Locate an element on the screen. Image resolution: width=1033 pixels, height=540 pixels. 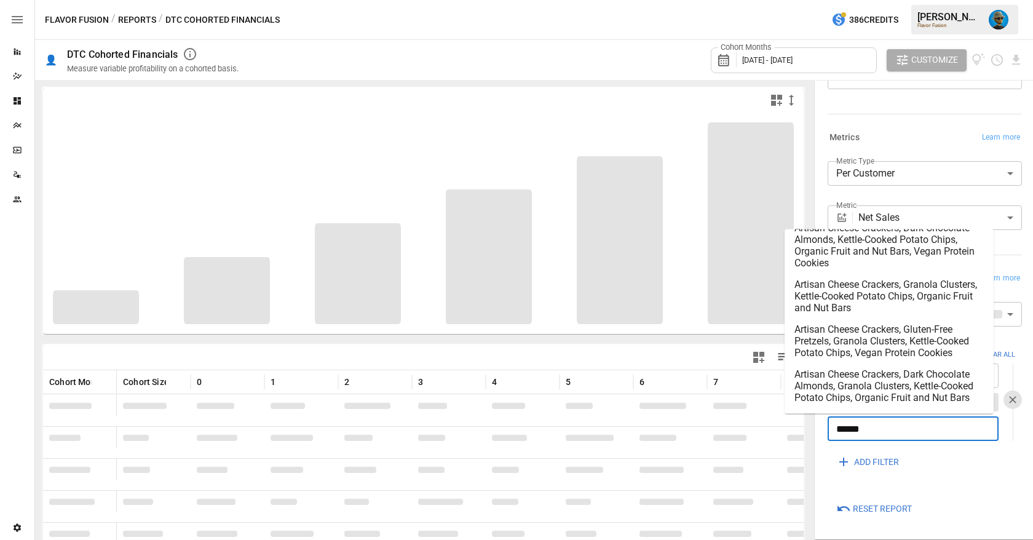
span: Reset Report is located at coordinates (883, 509).